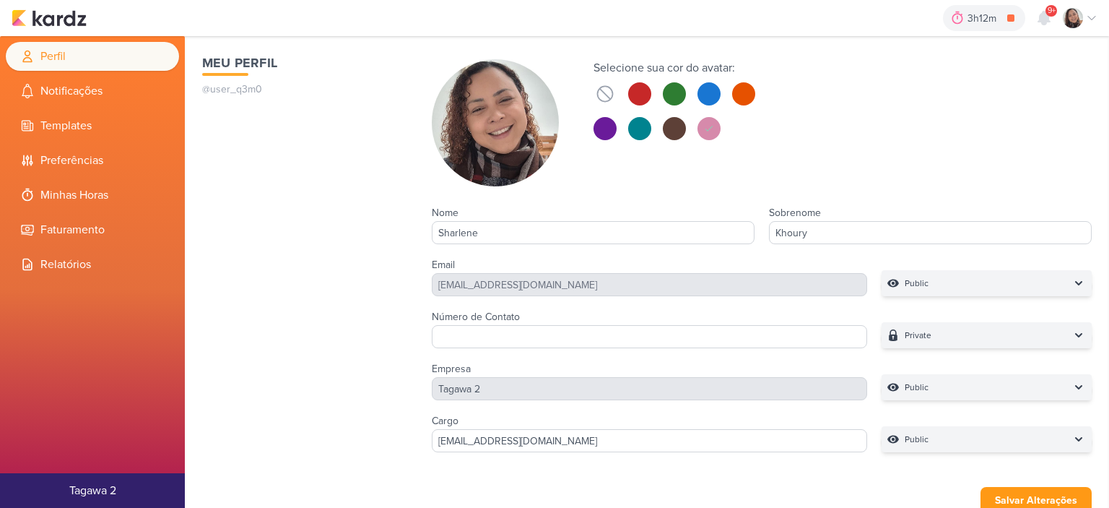  What do you see at coordinates (92, 160) in the screenshot?
I see `li: Preferências` at bounding box center [92, 160].